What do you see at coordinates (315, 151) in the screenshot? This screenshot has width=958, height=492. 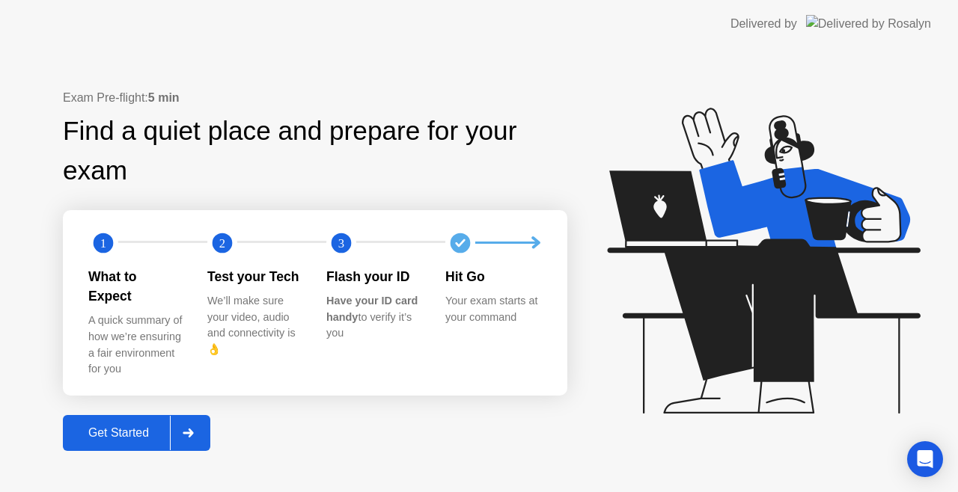 I see `div: Find a quiet place and prepare for your exam` at bounding box center [315, 151].